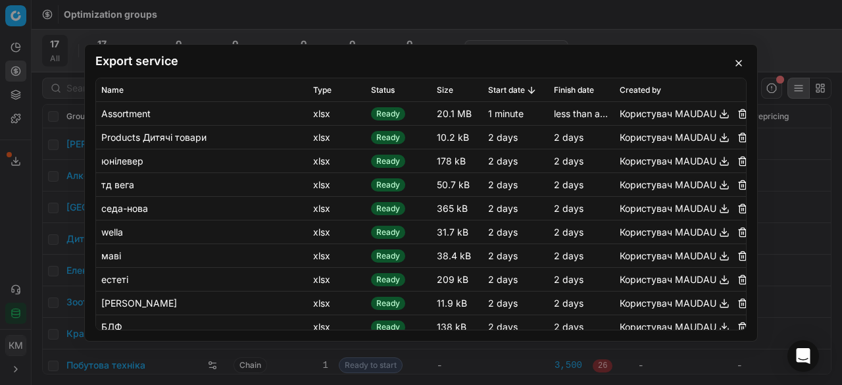 This screenshot has width=842, height=385. I want to click on div: 31.7 kB, so click(457, 232).